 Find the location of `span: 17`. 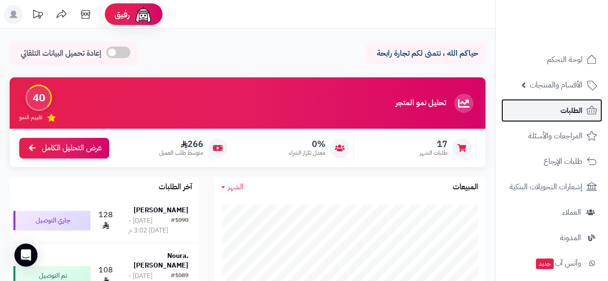

span: 17 is located at coordinates (434, 144).